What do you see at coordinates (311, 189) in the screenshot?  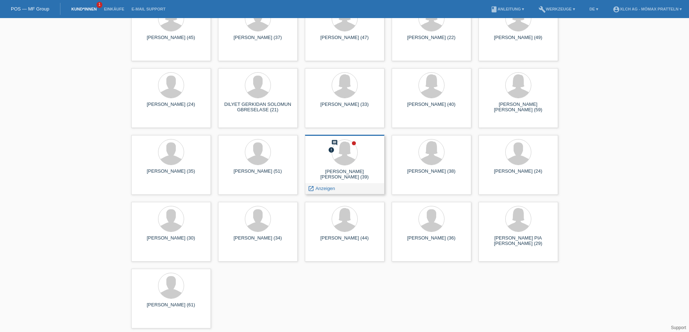 I see `i: launch` at bounding box center [311, 189].